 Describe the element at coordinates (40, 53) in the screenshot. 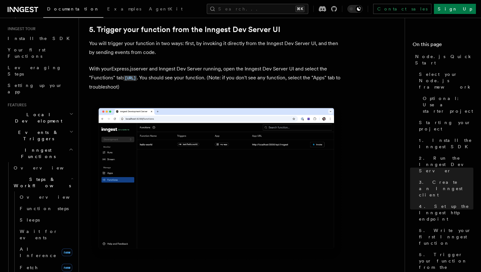

I see `a: Your first Functions` at that location.